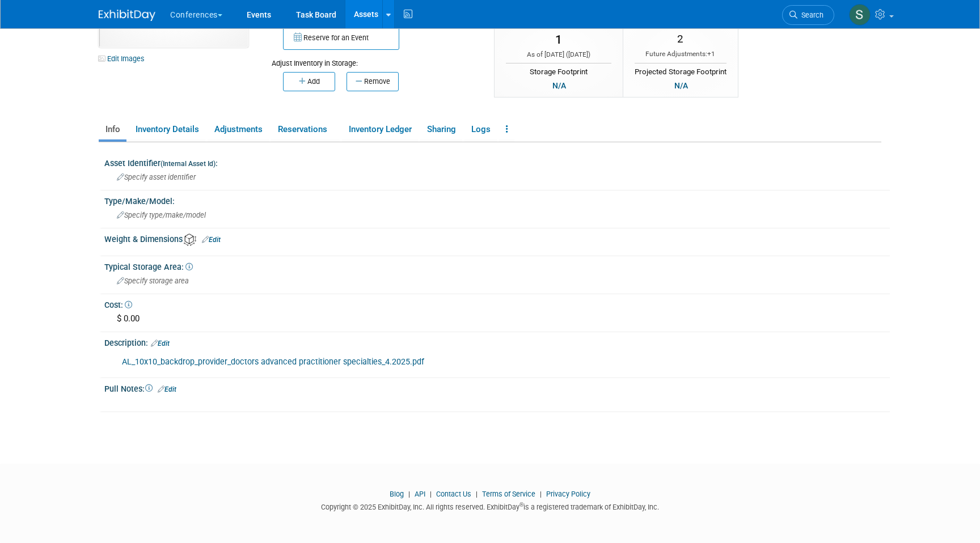  I want to click on button: Remove, so click(372, 82).